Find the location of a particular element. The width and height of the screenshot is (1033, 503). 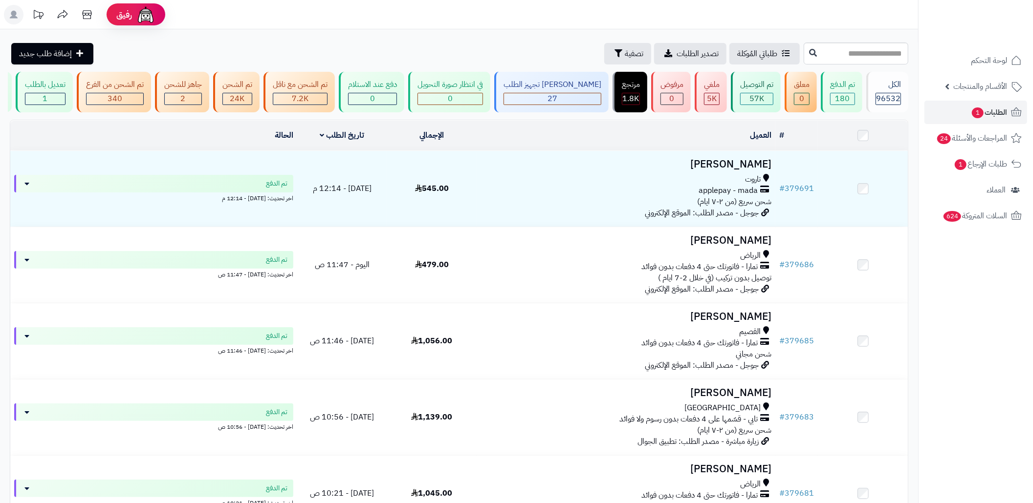

a: في انتظار صورة التحويل 0 is located at coordinates (449, 92).